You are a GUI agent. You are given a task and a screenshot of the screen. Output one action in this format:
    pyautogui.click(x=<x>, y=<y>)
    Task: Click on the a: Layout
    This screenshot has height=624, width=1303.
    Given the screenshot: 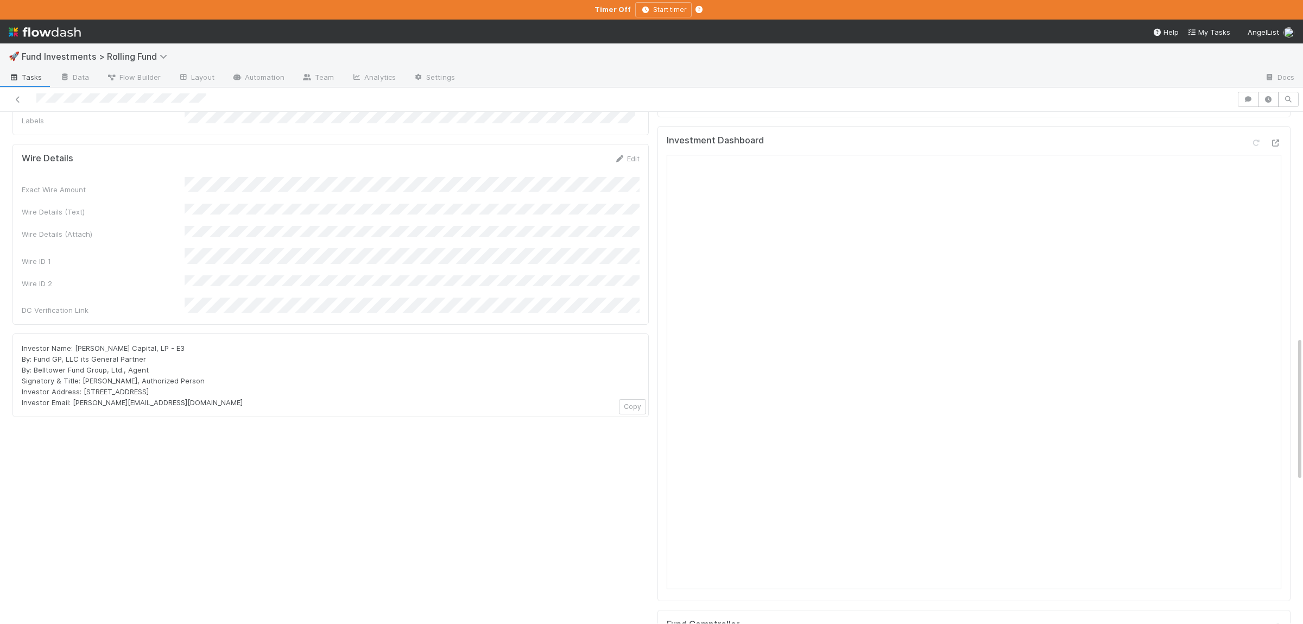 What is the action you would take?
    pyautogui.click(x=196, y=78)
    